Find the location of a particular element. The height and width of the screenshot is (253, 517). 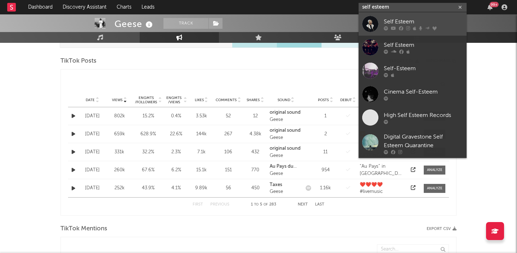

span: Date is located at coordinates (90, 100).